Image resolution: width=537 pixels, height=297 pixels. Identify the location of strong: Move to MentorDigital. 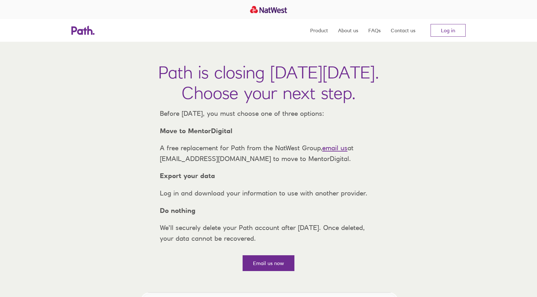
(196, 130).